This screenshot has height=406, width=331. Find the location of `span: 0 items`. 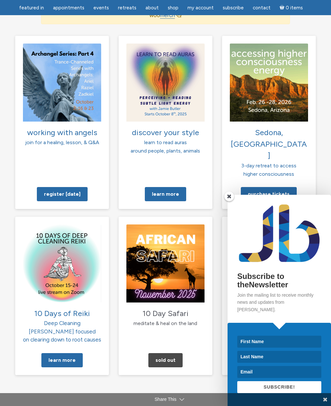

span: 0 items is located at coordinates (294, 8).